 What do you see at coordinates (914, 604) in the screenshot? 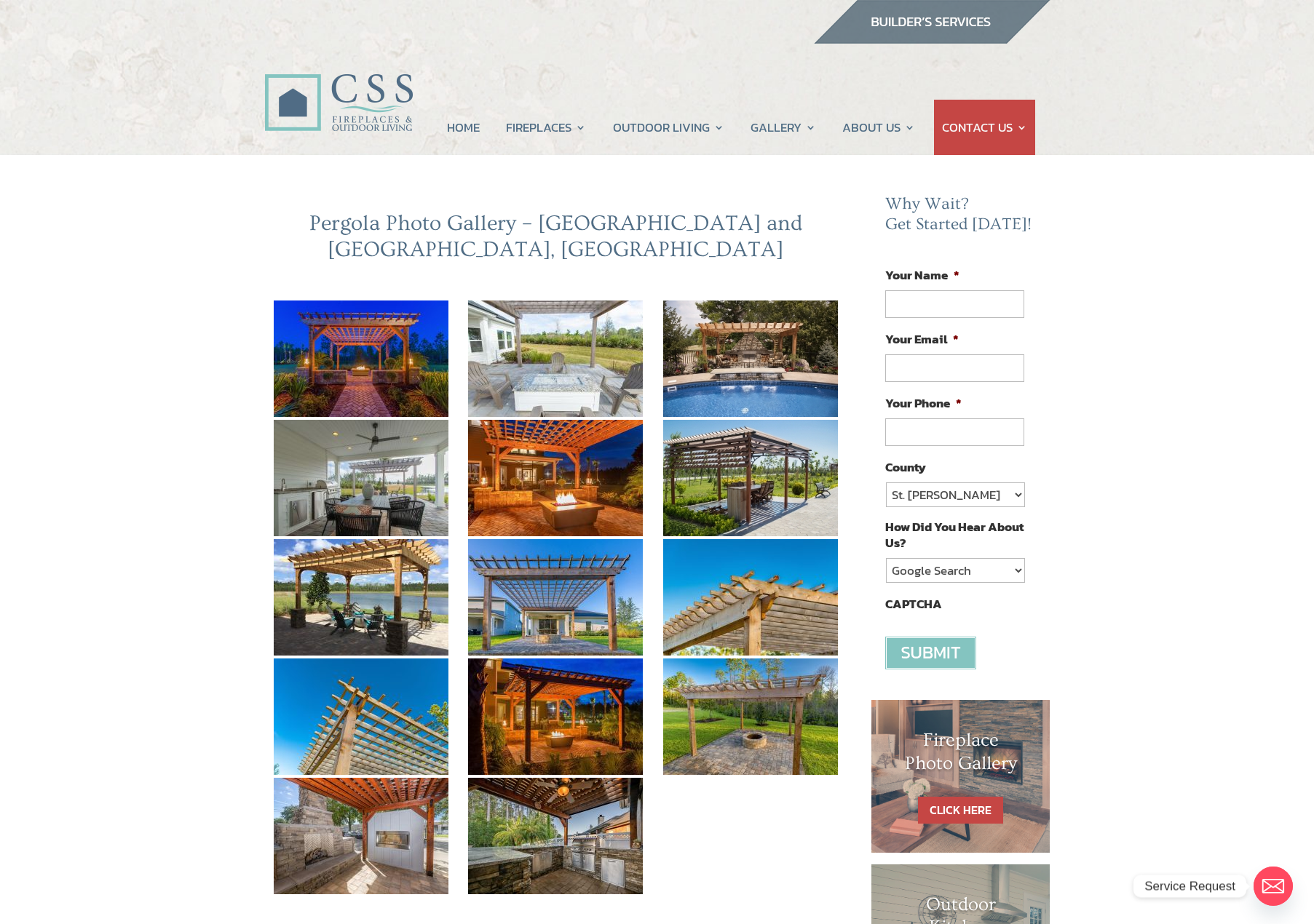
I see `label: CAPTCHA` at bounding box center [914, 604].